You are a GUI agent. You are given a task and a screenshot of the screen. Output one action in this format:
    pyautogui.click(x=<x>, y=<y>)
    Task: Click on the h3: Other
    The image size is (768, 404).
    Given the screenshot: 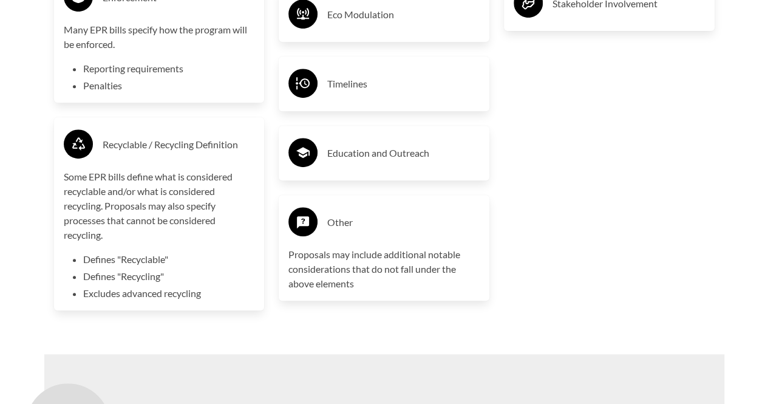 What is the action you would take?
    pyautogui.click(x=403, y=222)
    